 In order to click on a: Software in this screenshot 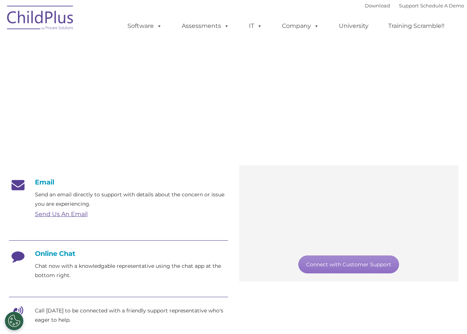, I will do `click(145, 26)`.